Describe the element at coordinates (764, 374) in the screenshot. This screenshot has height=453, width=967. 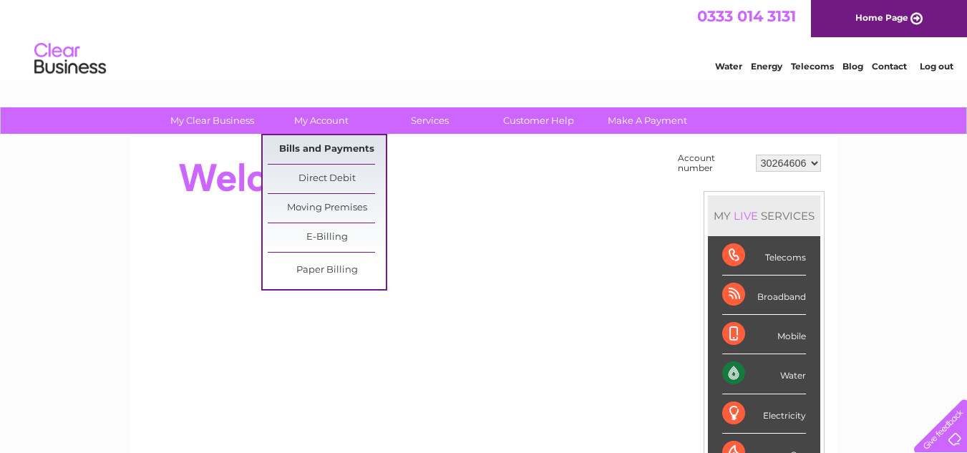
I see `div: Water` at that location.